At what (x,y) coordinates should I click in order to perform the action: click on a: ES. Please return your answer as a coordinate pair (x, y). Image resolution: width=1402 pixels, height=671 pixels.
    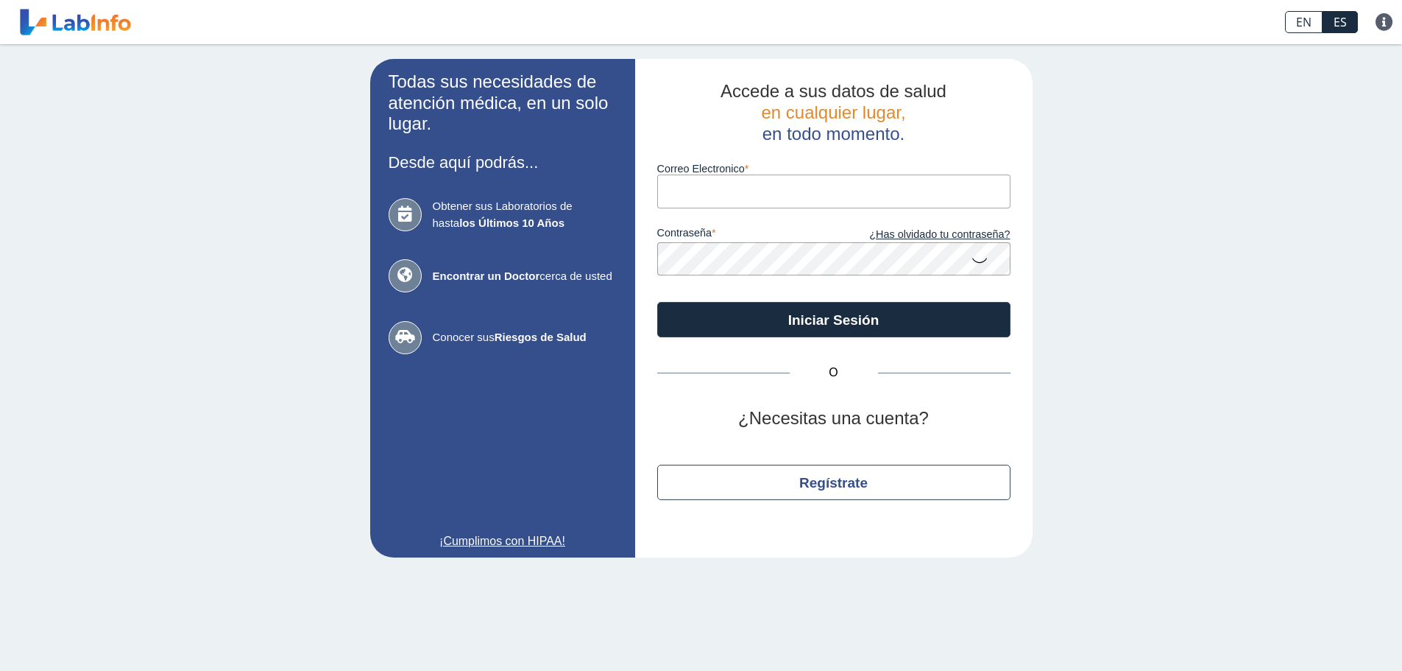
    Looking at the image, I should click on (1341, 22).